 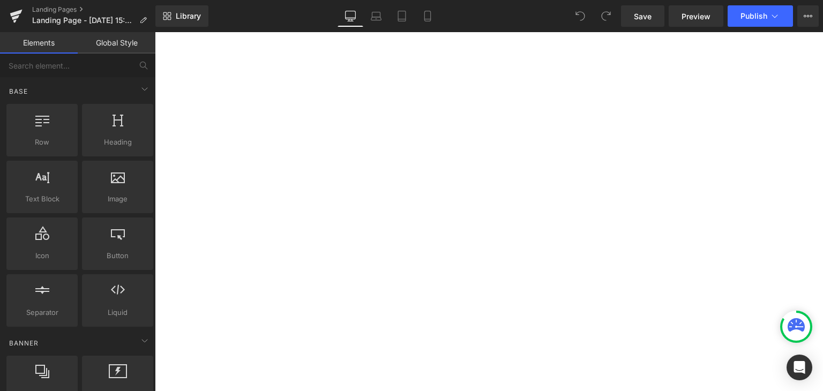 I want to click on span: Save, so click(x=642, y=16).